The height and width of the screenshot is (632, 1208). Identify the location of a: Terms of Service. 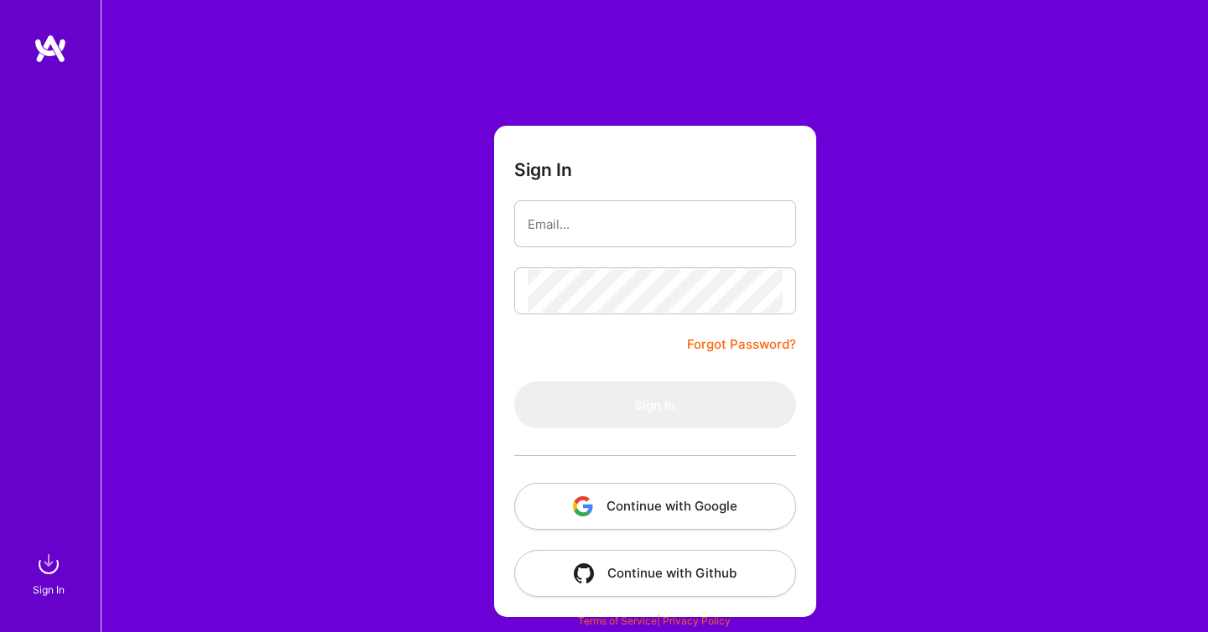
(617, 621).